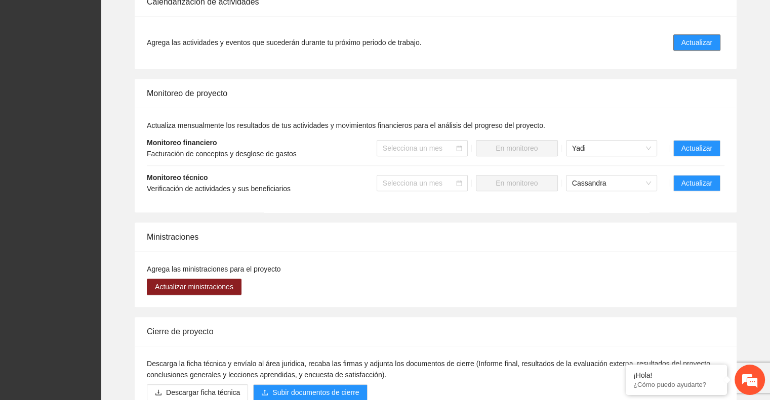  I want to click on p: ¿Cómo puedo ayudarte?, so click(676, 385).